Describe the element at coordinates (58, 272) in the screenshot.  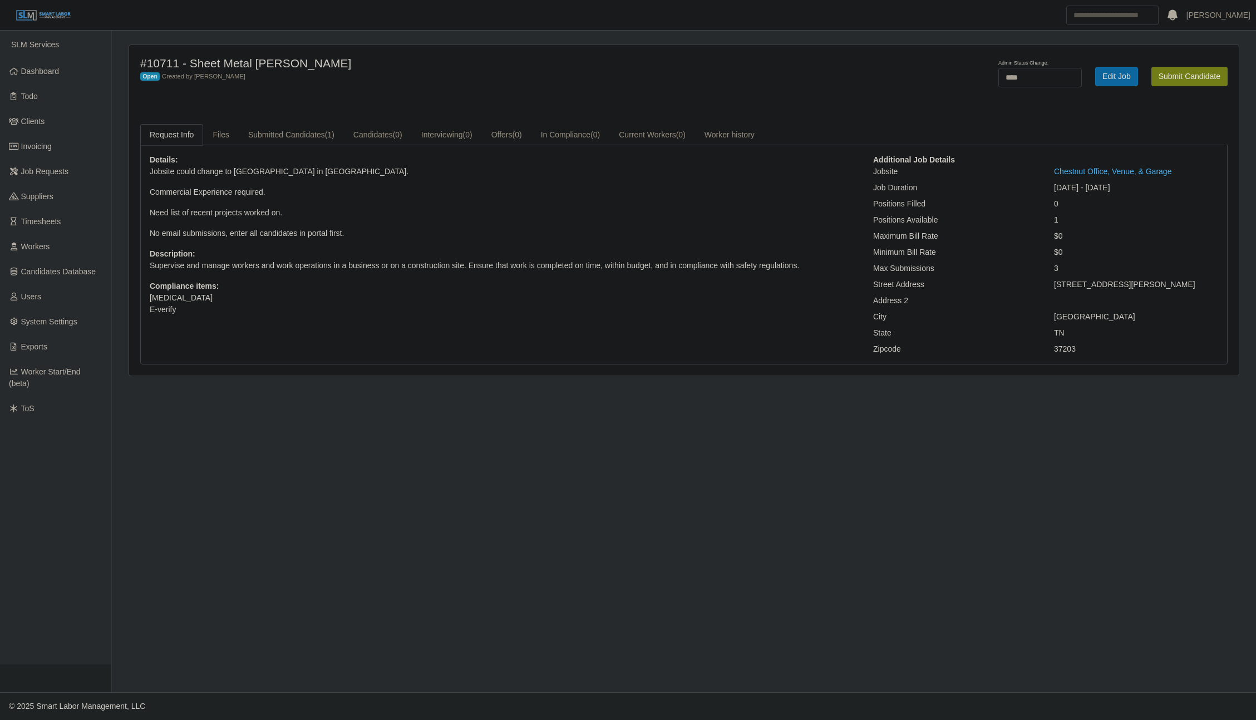
I see `span: Candidates Database` at that location.